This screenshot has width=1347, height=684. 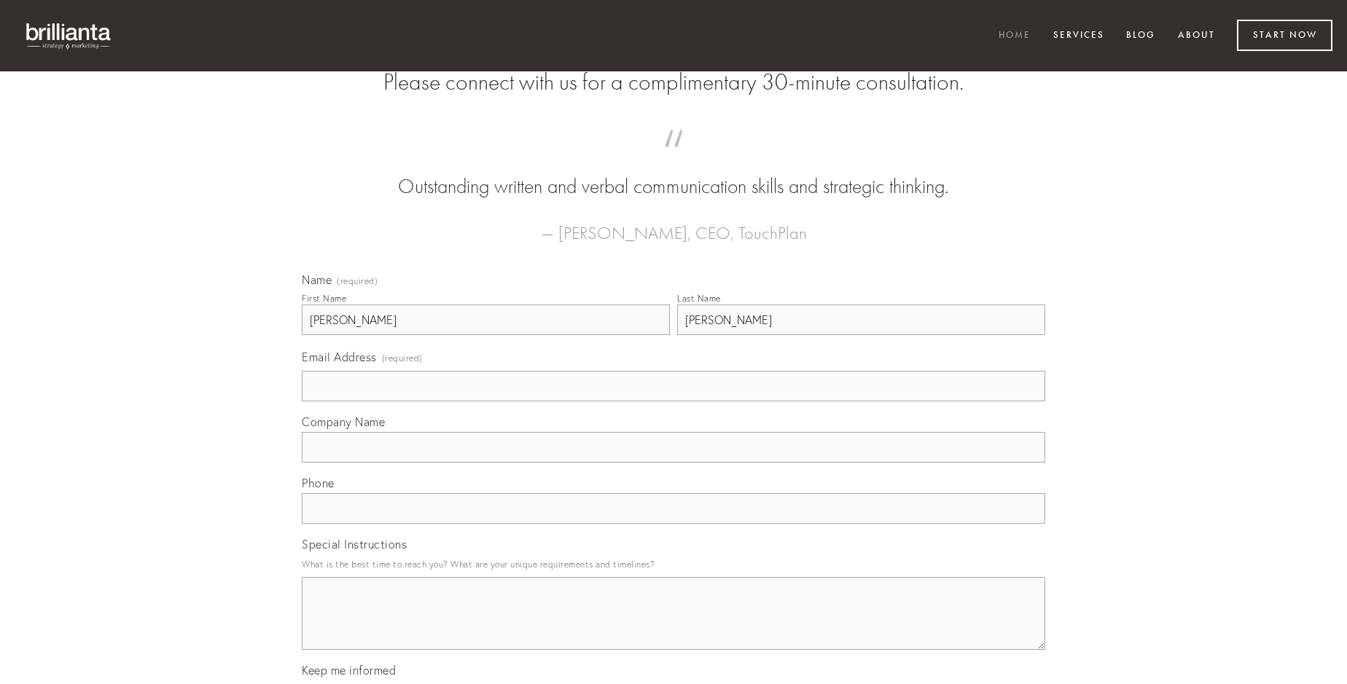 What do you see at coordinates (324, 298) in the screenshot?
I see `div: First Name` at bounding box center [324, 298].